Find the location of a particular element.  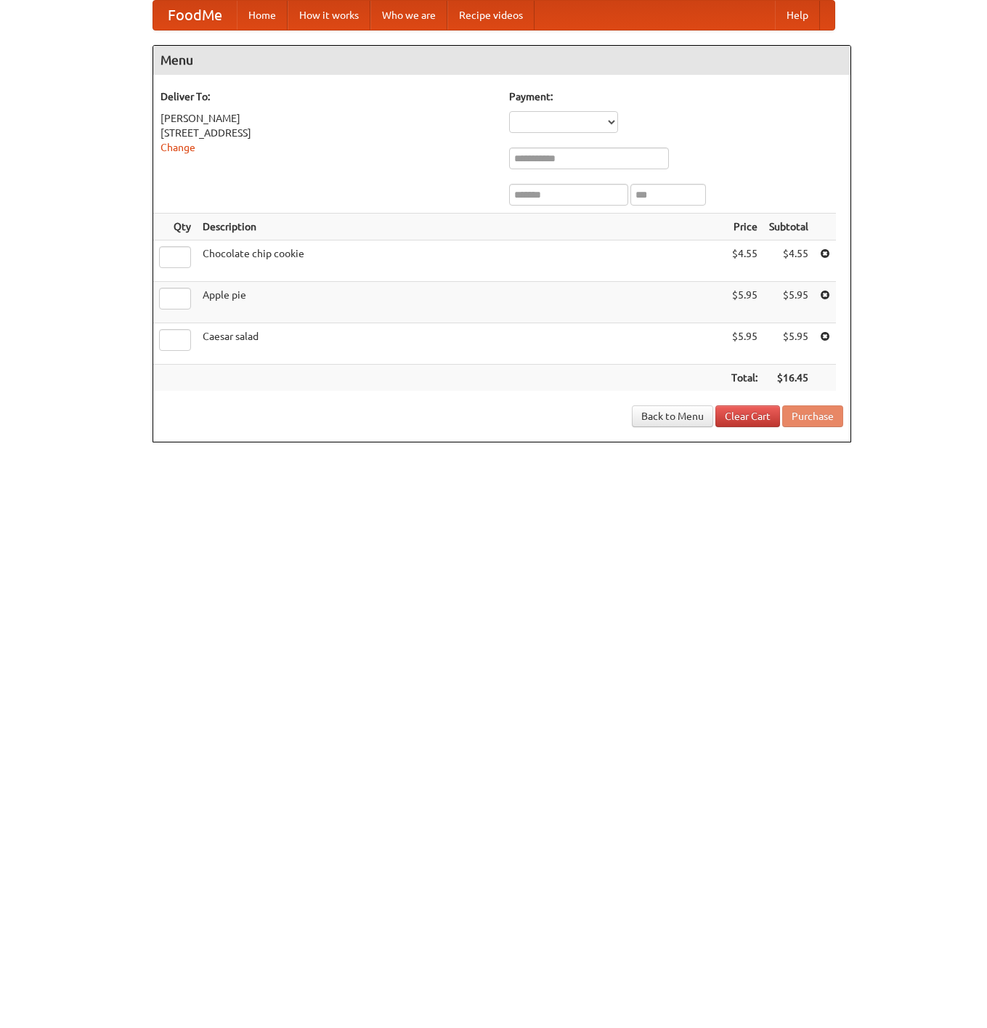

a: Home is located at coordinates (262, 15).